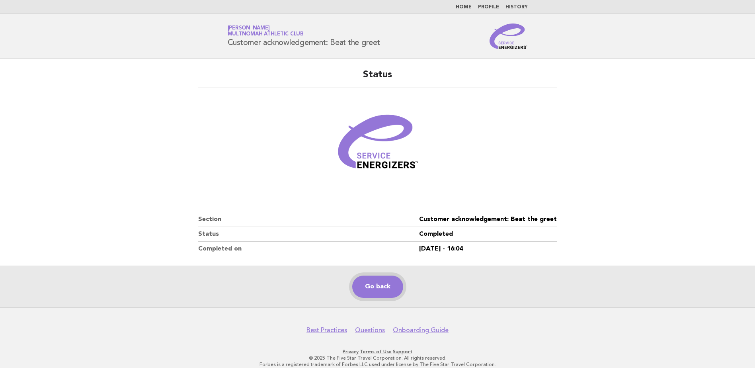 The image size is (755, 368). Describe the element at coordinates (304, 36) in the screenshot. I see `h1: Customer acknowledgement: Beat the greet` at that location.